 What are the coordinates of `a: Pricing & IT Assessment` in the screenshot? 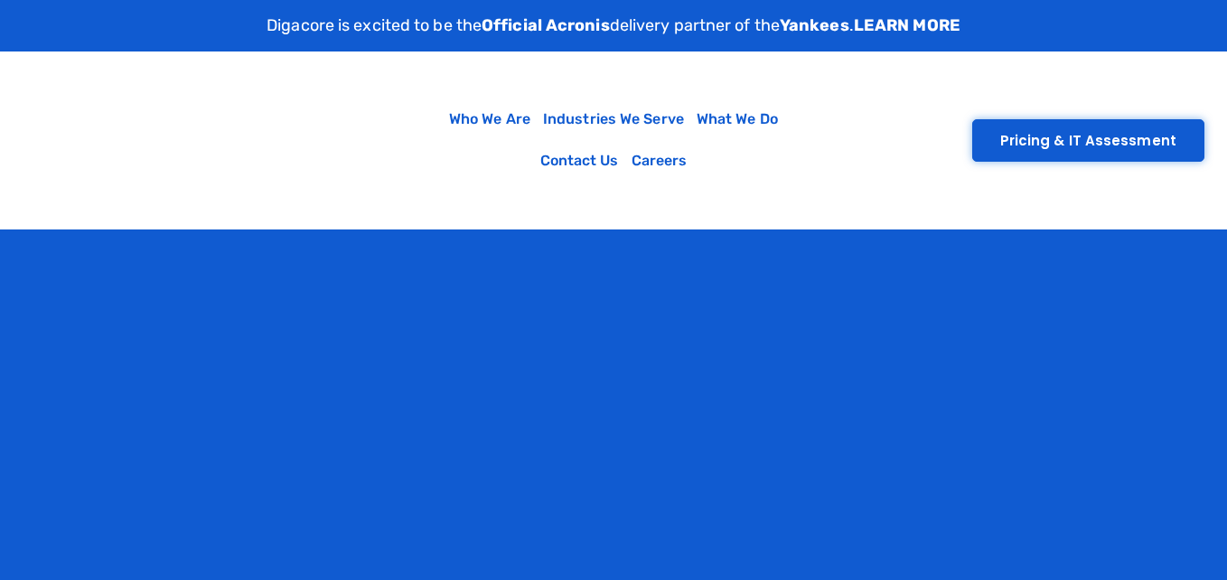 It's located at (1088, 140).